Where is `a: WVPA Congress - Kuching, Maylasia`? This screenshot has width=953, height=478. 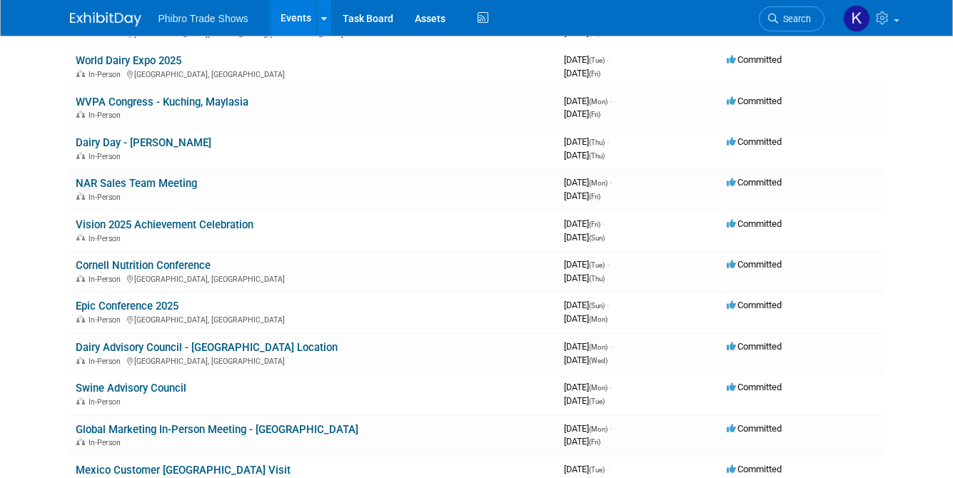 a: WVPA Congress - Kuching, Maylasia is located at coordinates (162, 102).